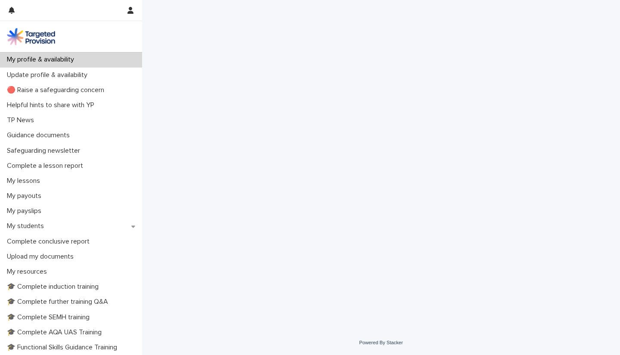  Describe the element at coordinates (54, 287) in the screenshot. I see `p: 🎓 Complete induction training` at that location.